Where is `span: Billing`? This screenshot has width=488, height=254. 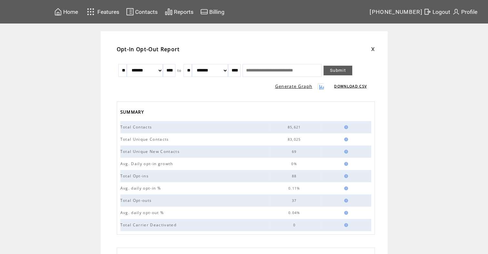 span: Billing is located at coordinates (217, 12).